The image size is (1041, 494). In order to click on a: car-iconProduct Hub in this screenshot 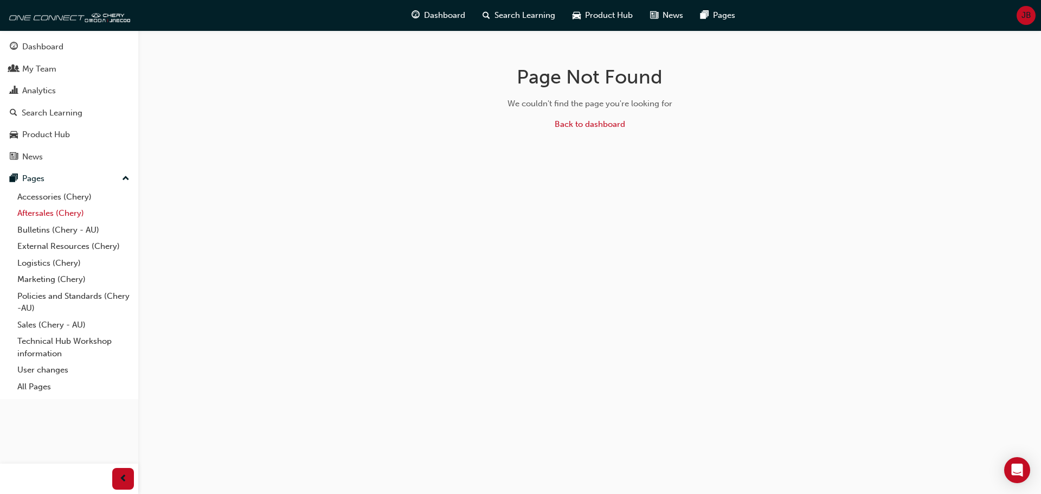, I will do `click(602, 15)`.